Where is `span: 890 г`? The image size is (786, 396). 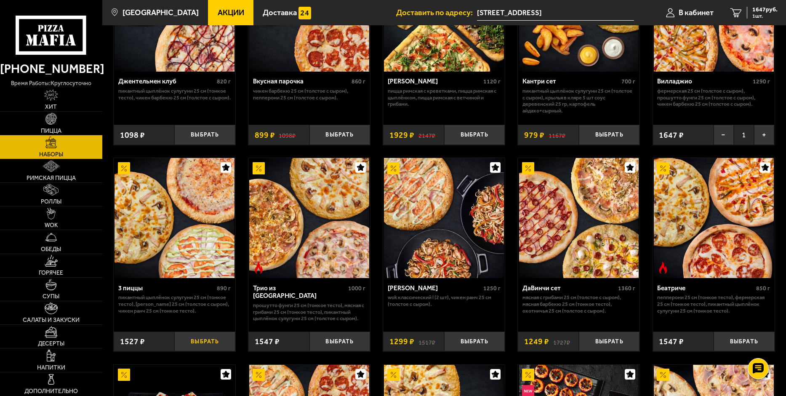 span: 890 г is located at coordinates (224, 288).